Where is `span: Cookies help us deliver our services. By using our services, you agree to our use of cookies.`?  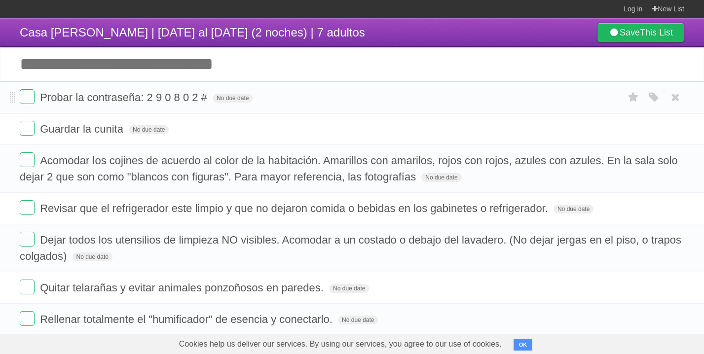
span: Cookies help us deliver our services. By using our services, you agree to our use of cookies. is located at coordinates (340, 344).